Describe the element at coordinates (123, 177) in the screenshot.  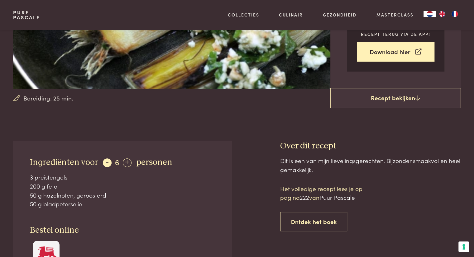
I see `div: 3 preistengels` at that location.